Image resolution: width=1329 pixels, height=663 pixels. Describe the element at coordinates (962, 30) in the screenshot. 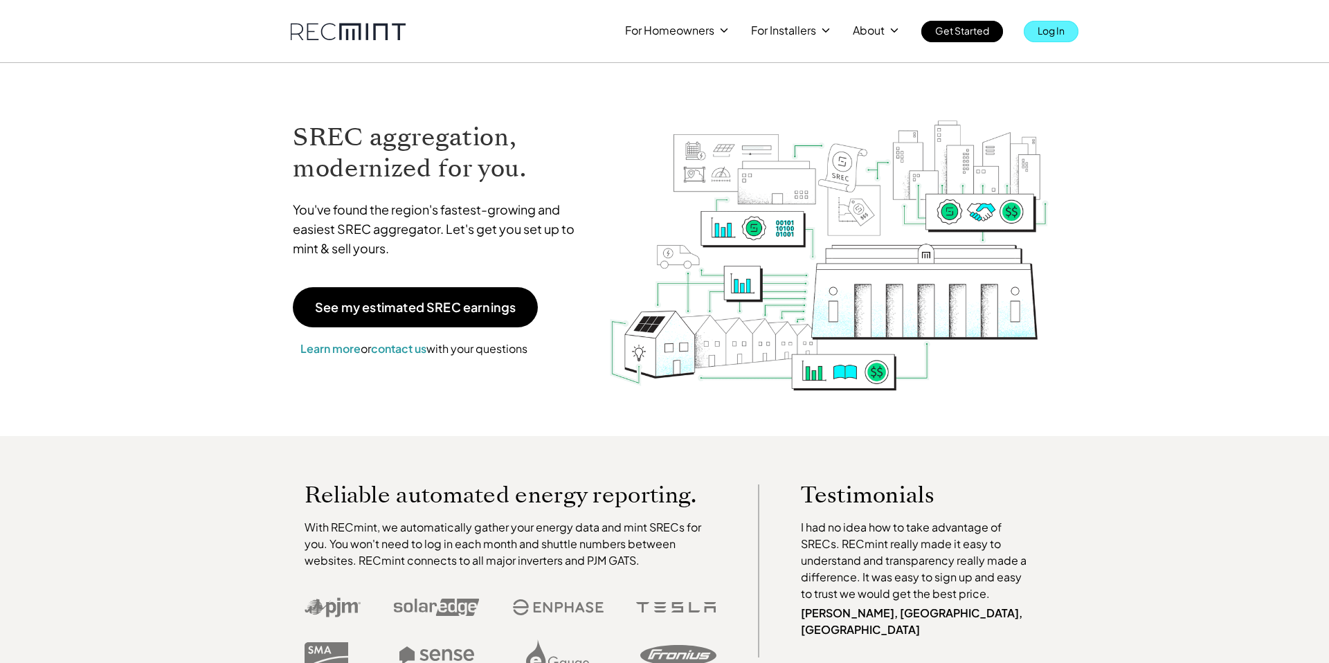

I see `p: Get Started` at that location.